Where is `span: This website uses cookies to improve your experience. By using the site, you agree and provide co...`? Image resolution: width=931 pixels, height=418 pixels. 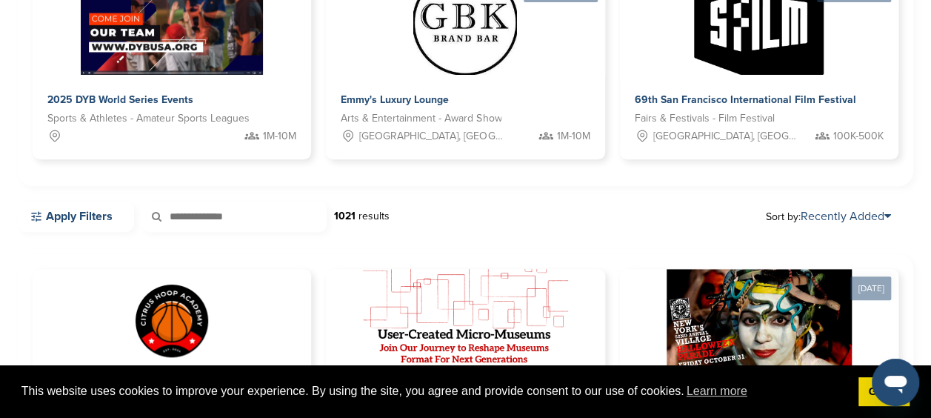
span: This website uses cookies to improve your experience. By using the site, you agree and provide co... is located at coordinates (434, 391).